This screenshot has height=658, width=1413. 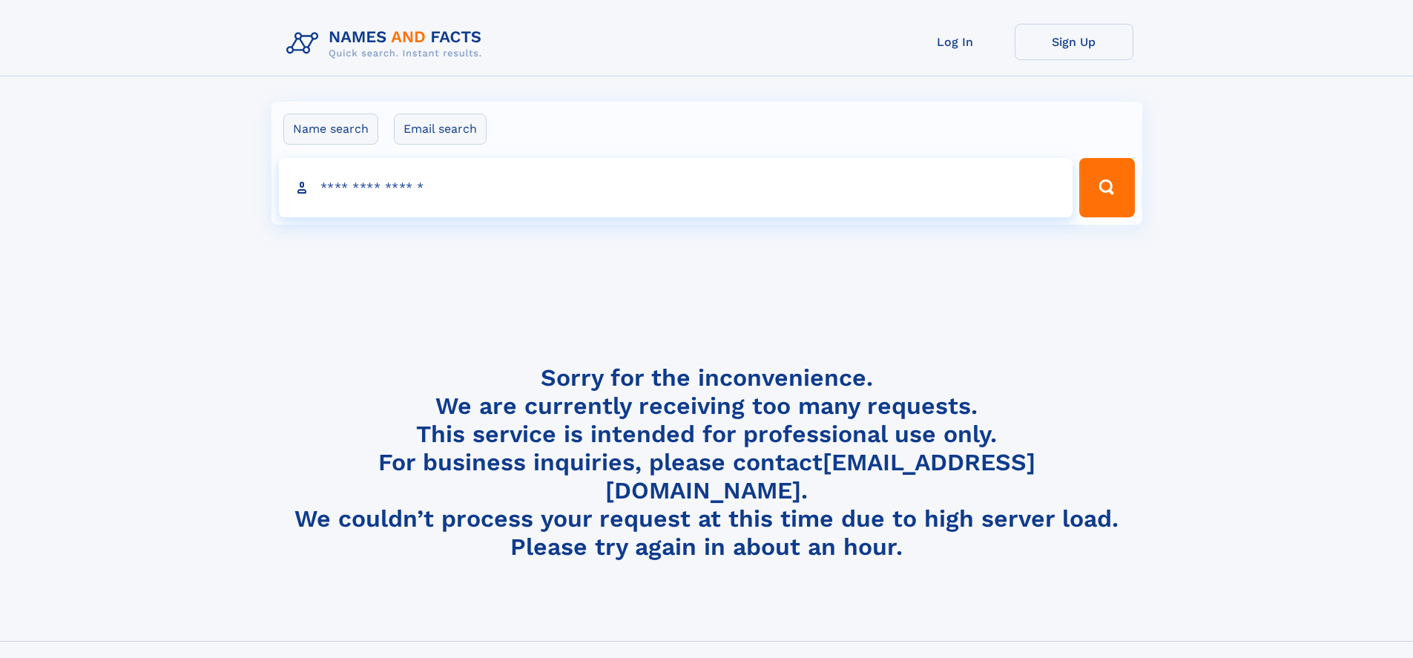 I want to click on img: Logo Names and Facts, so click(x=387, y=44).